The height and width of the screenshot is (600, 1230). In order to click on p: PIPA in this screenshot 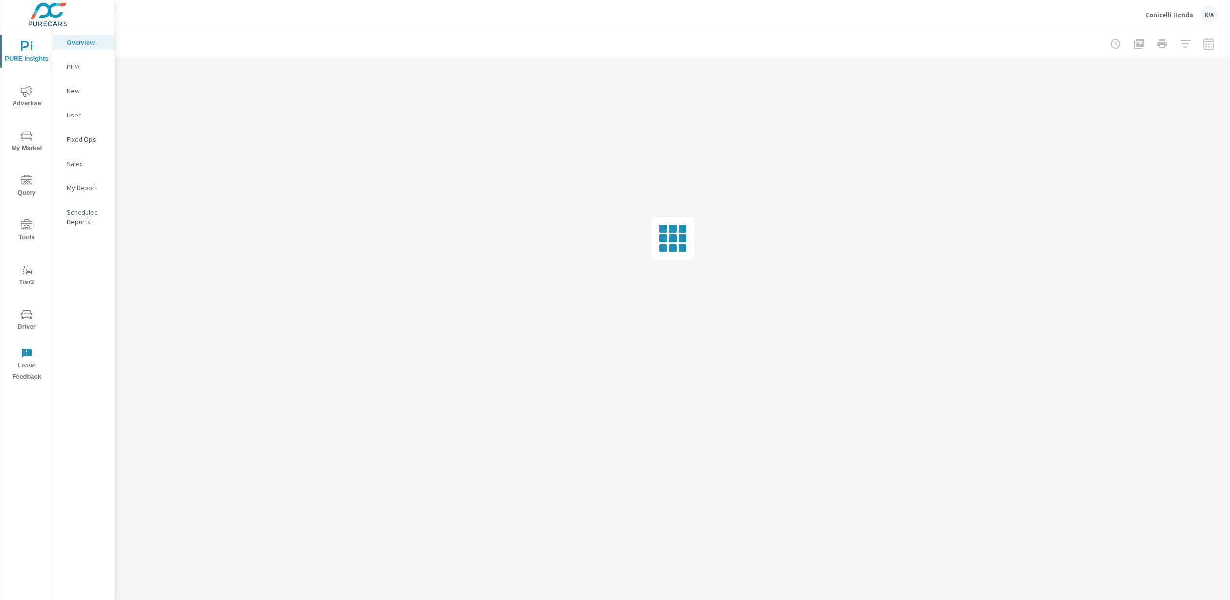, I will do `click(87, 66)`.